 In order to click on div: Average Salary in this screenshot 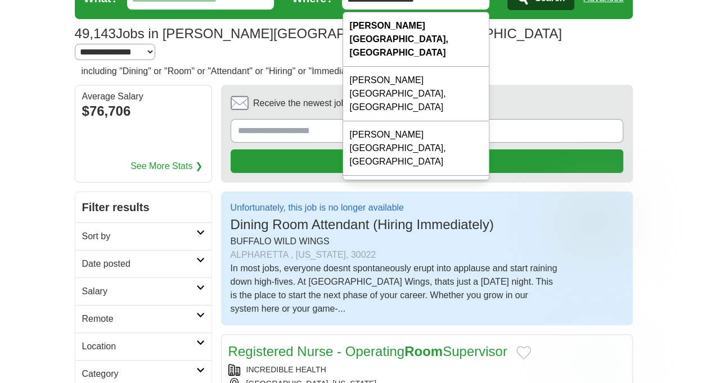, I will do `click(143, 97)`.